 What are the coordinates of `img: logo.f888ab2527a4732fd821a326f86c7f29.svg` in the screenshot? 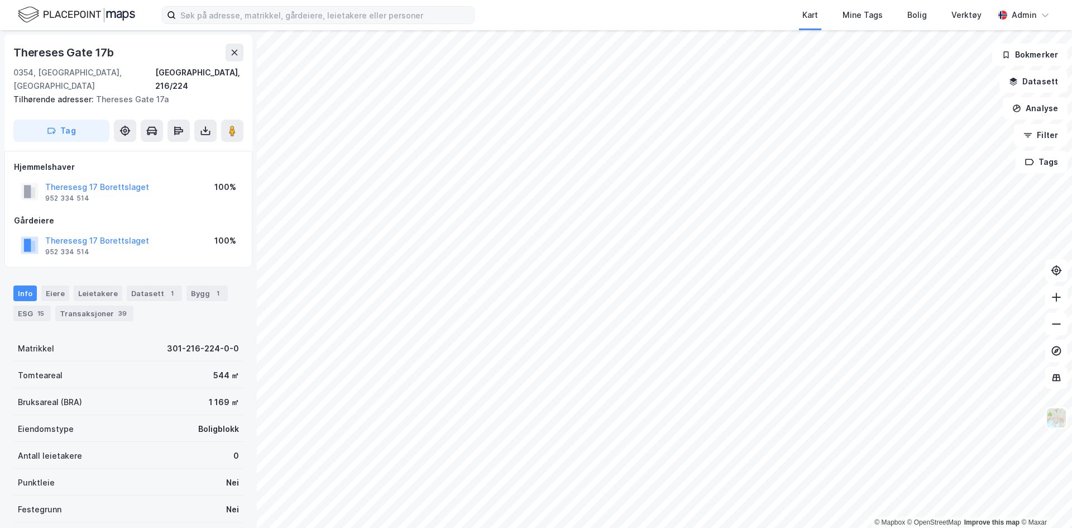 It's located at (77, 15).